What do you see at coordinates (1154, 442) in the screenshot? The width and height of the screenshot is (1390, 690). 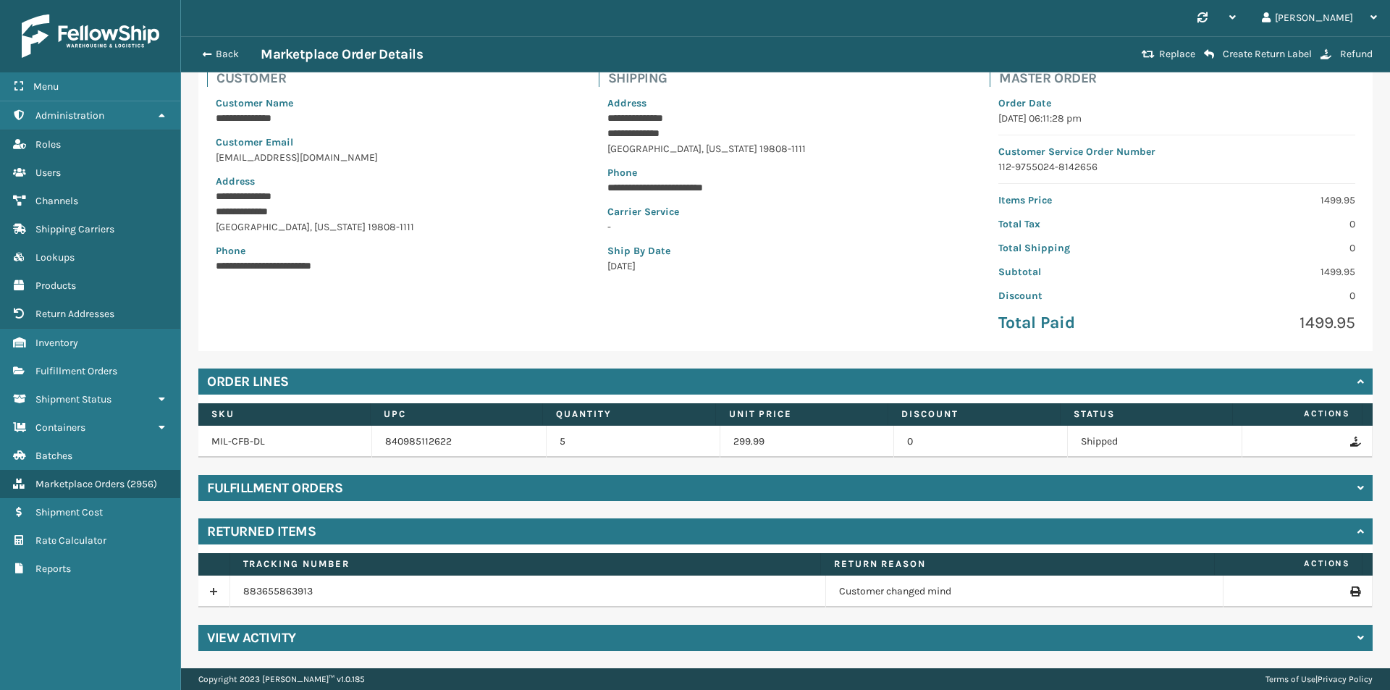 I see `td: Shipped` at bounding box center [1154, 442].